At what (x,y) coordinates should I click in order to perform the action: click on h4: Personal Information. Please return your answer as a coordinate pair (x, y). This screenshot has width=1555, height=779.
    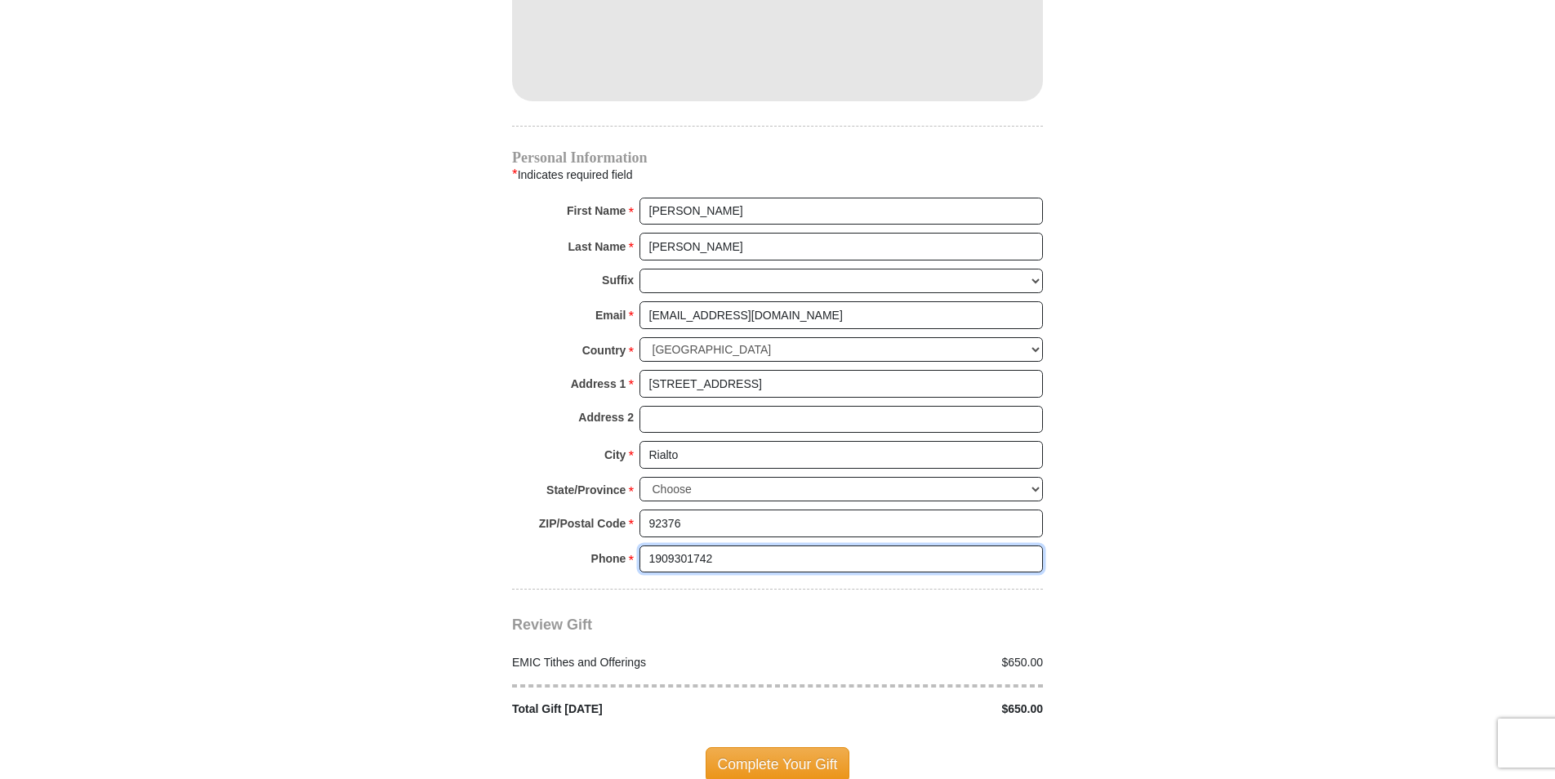
    Looking at the image, I should click on (778, 158).